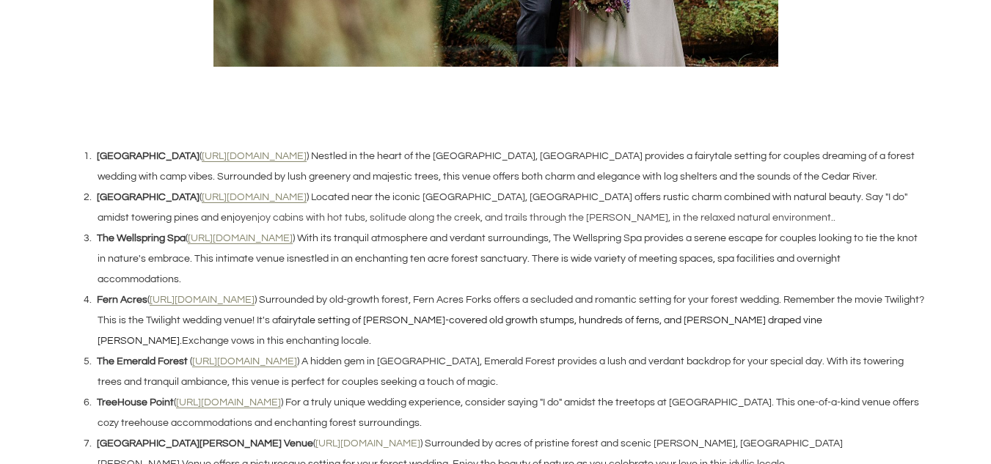  Describe the element at coordinates (503, 413) in the screenshot. I see `li: ( ) For a truly unique wedding experience, consider saying "I do" amidst the treetops at [GEOGRAP...` at that location.